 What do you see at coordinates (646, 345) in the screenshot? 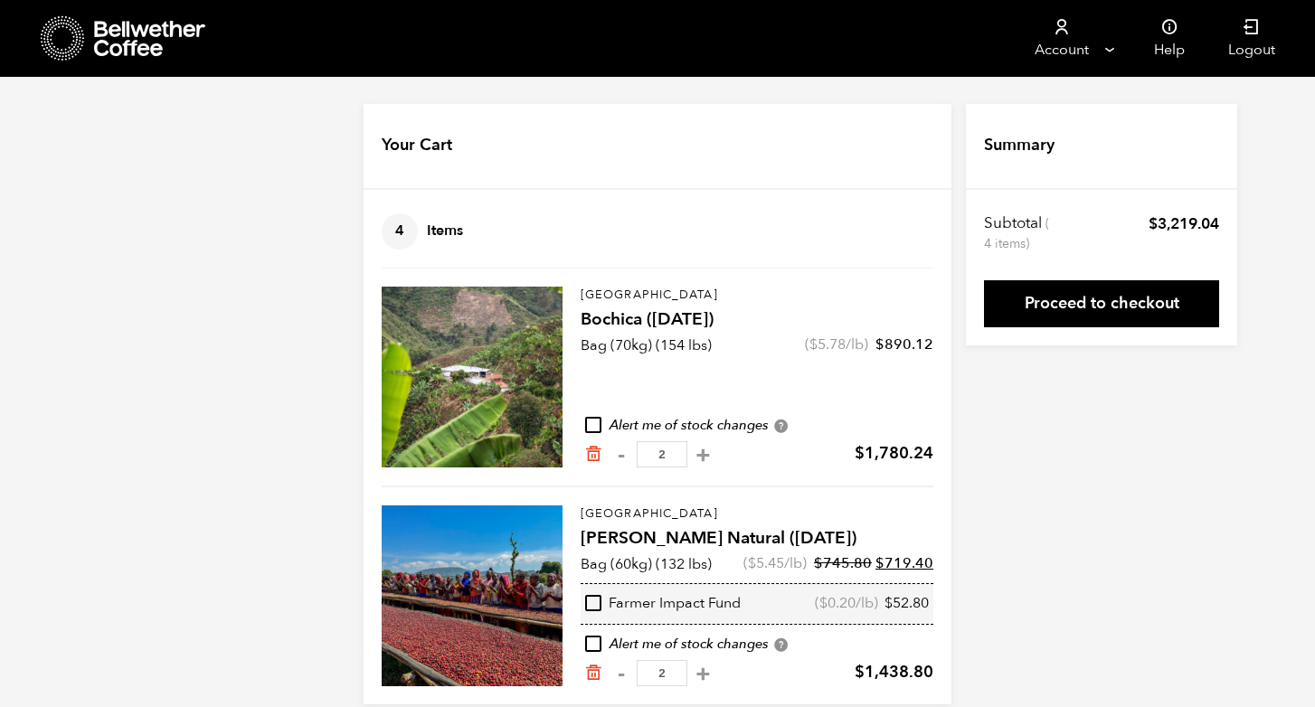
I see `p: Bag (70kg) (154 lbs)` at bounding box center [646, 345].